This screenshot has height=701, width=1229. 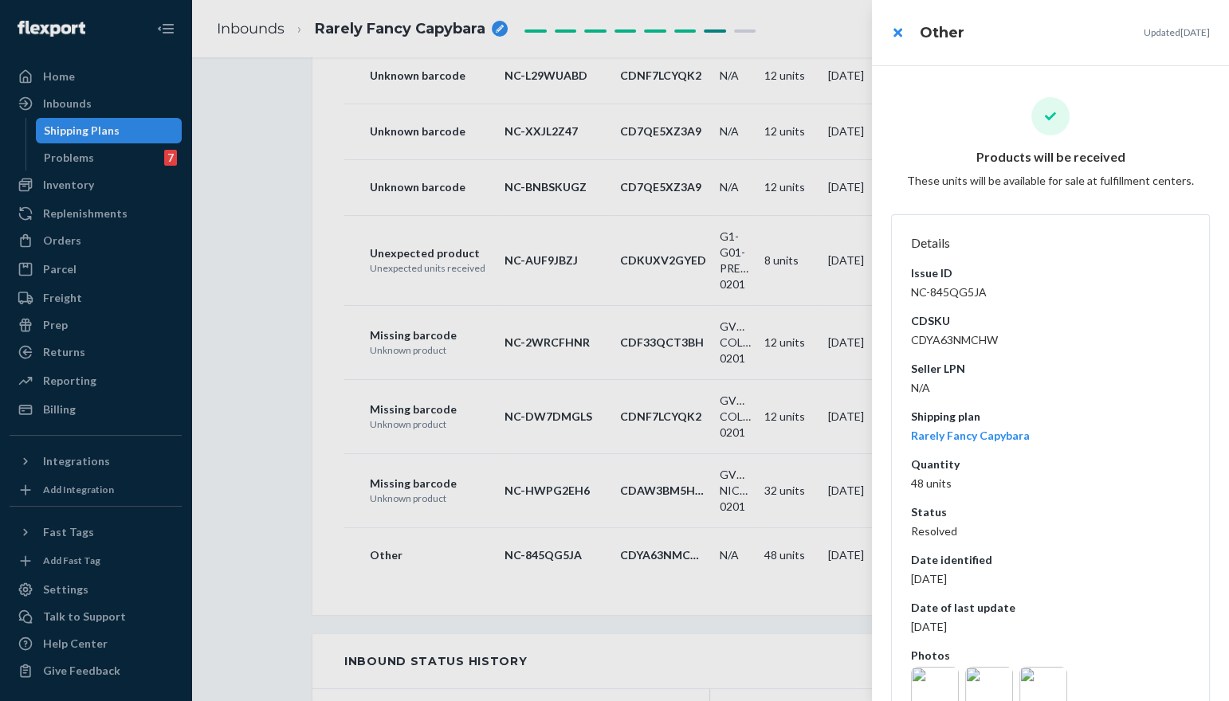 I want to click on p: Products will be received, so click(x=1050, y=157).